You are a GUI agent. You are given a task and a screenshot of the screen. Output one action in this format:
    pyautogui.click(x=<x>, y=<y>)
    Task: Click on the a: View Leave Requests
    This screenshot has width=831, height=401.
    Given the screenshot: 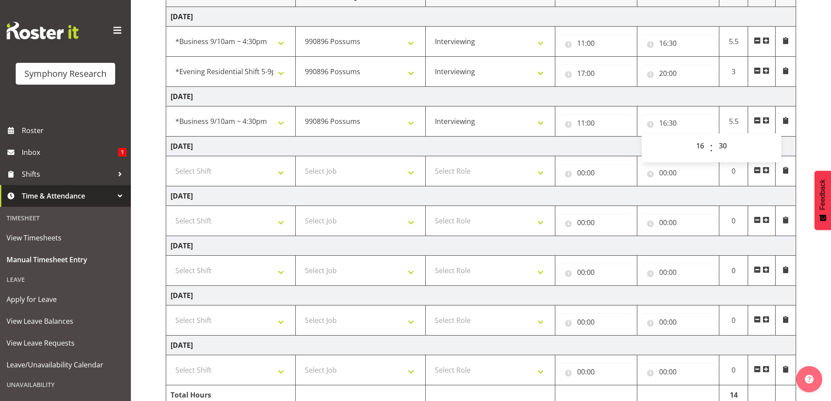 What is the action you would take?
    pyautogui.click(x=65, y=343)
    